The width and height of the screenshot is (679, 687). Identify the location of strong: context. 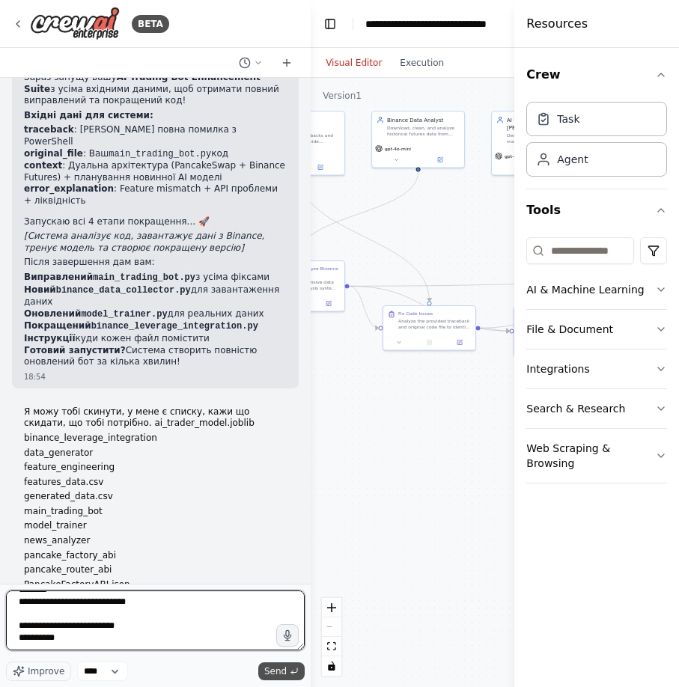
(43, 165).